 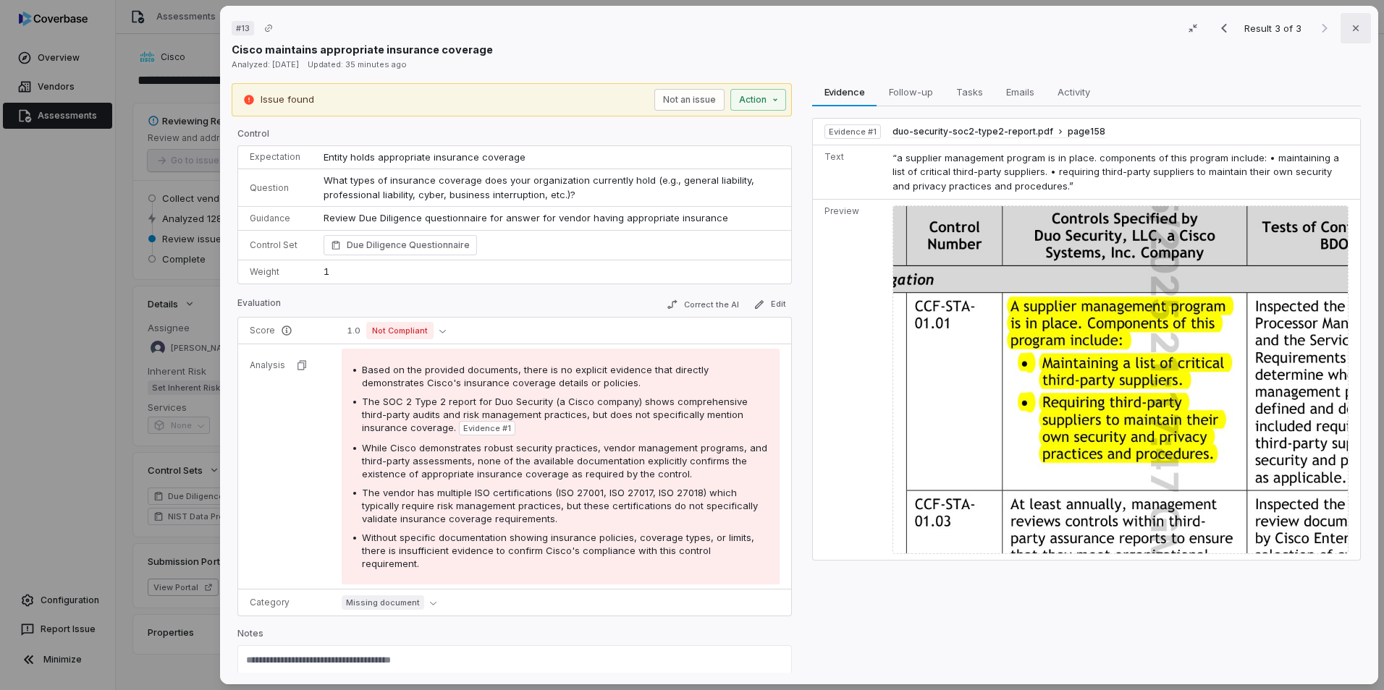 What do you see at coordinates (554, 415) in the screenshot?
I see `span: The SOC 2 Type 2 report for Duo Security (a Cisco company) shows comprehensive third-party audits...` at bounding box center [554, 415].